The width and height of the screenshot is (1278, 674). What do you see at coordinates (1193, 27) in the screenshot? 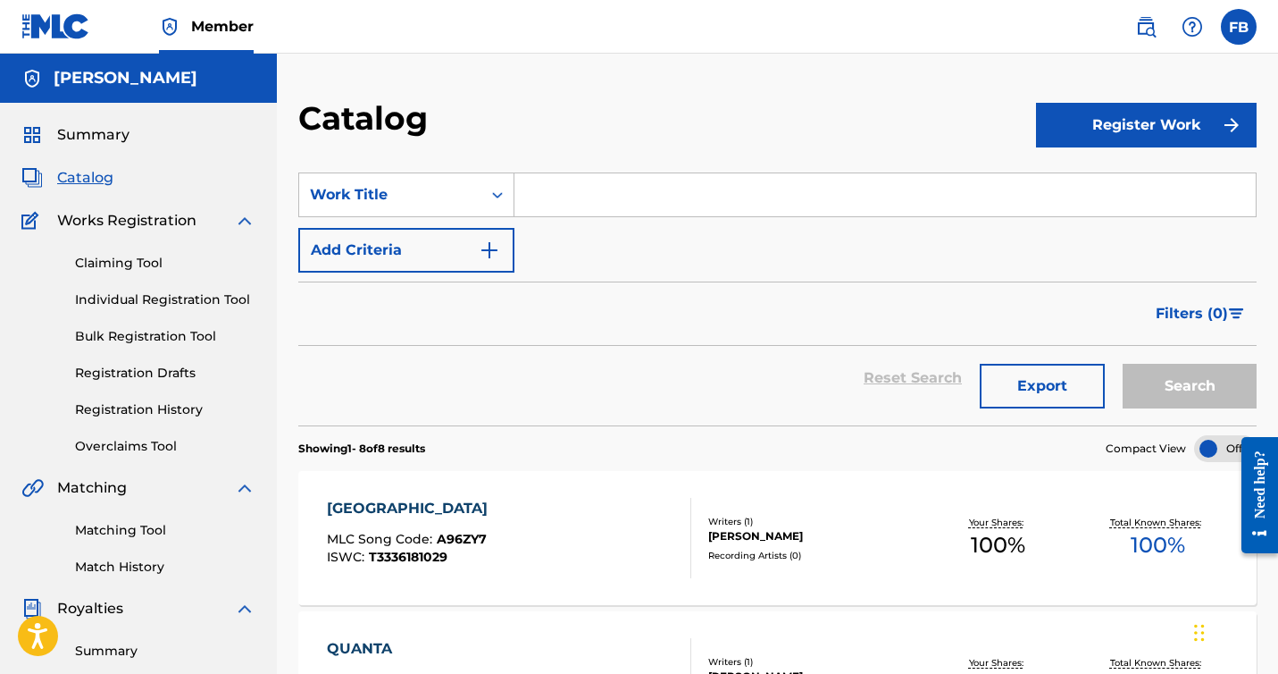
I see `div: Help` at bounding box center [1193, 27].